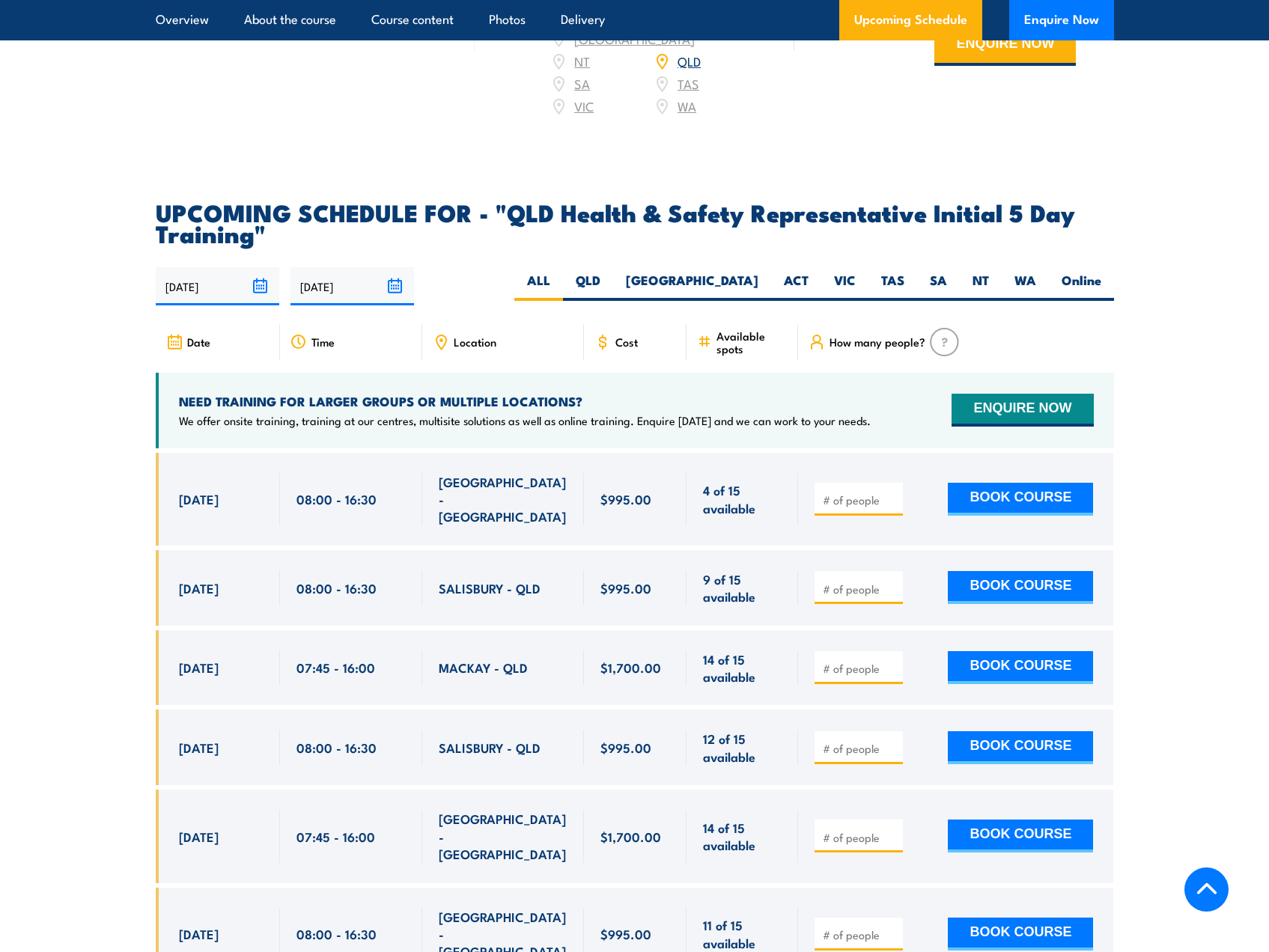 Image resolution: width=1269 pixels, height=952 pixels. What do you see at coordinates (878, 342) in the screenshot?
I see `span: How many people?` at bounding box center [878, 342].